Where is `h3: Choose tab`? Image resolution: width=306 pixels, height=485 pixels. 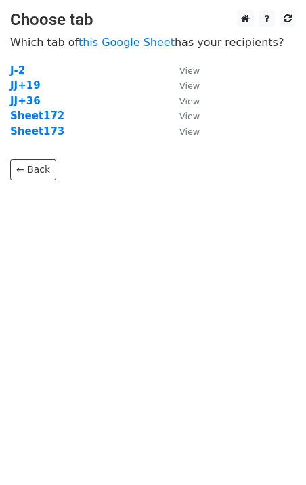 h3: Choose tab is located at coordinates (153, 20).